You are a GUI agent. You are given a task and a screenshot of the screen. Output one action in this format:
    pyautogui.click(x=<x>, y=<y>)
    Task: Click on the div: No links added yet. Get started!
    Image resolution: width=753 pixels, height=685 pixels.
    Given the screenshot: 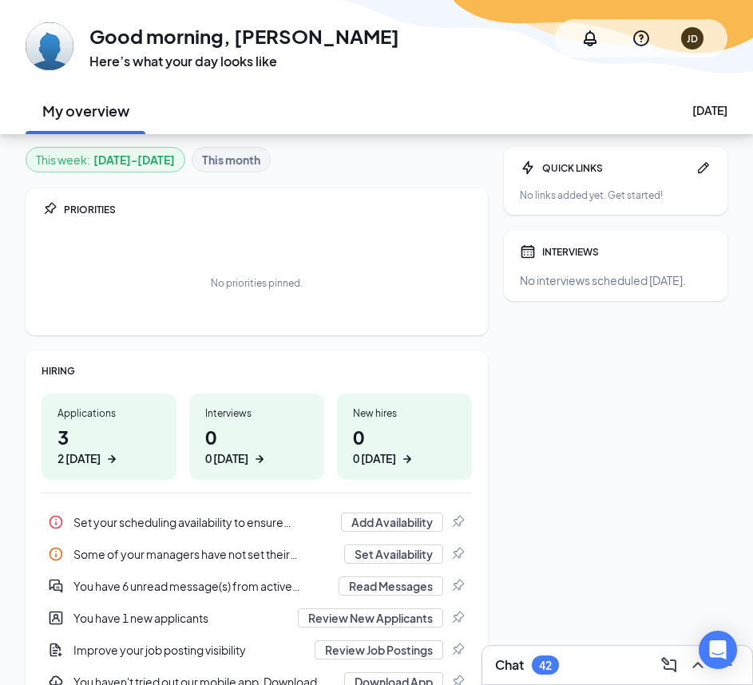 What is the action you would take?
    pyautogui.click(x=616, y=195)
    